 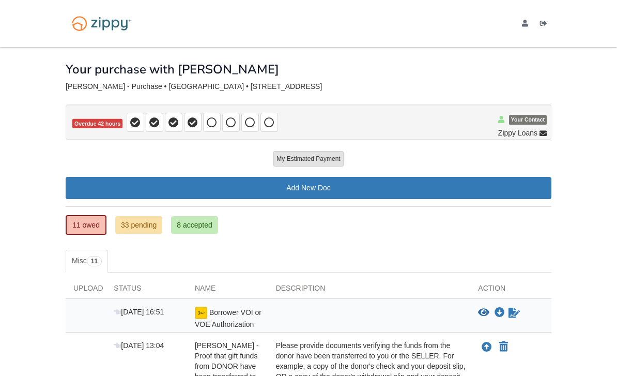 What do you see at coordinates (101, 23) in the screenshot?
I see `img: Logo` at bounding box center [101, 23].